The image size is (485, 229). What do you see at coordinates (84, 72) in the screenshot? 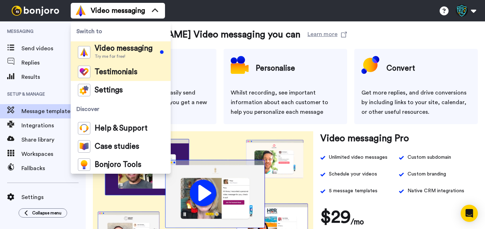
I see `img: tm-color.svg` at bounding box center [84, 72].